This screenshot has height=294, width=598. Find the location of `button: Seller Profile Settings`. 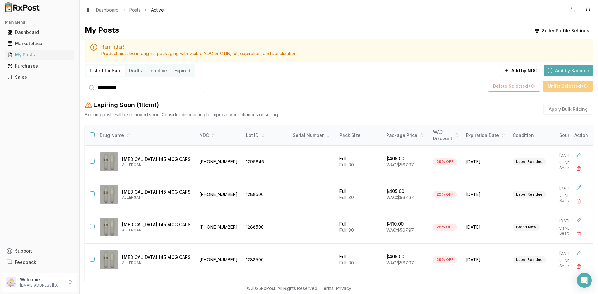

button: Seller Profile Settings is located at coordinates (562, 31).